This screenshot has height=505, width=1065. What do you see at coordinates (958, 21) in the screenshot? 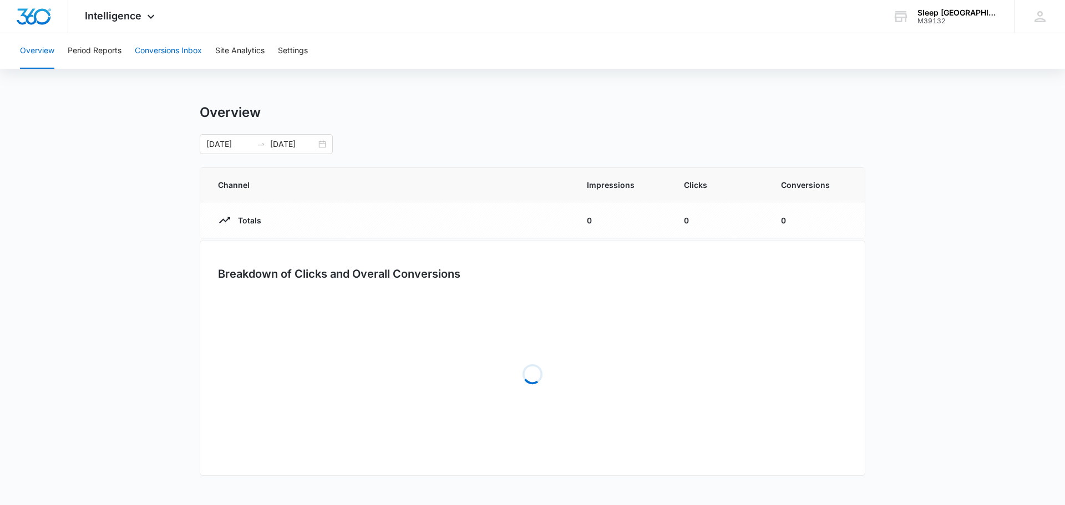
I see `div: account id` at bounding box center [958, 21].